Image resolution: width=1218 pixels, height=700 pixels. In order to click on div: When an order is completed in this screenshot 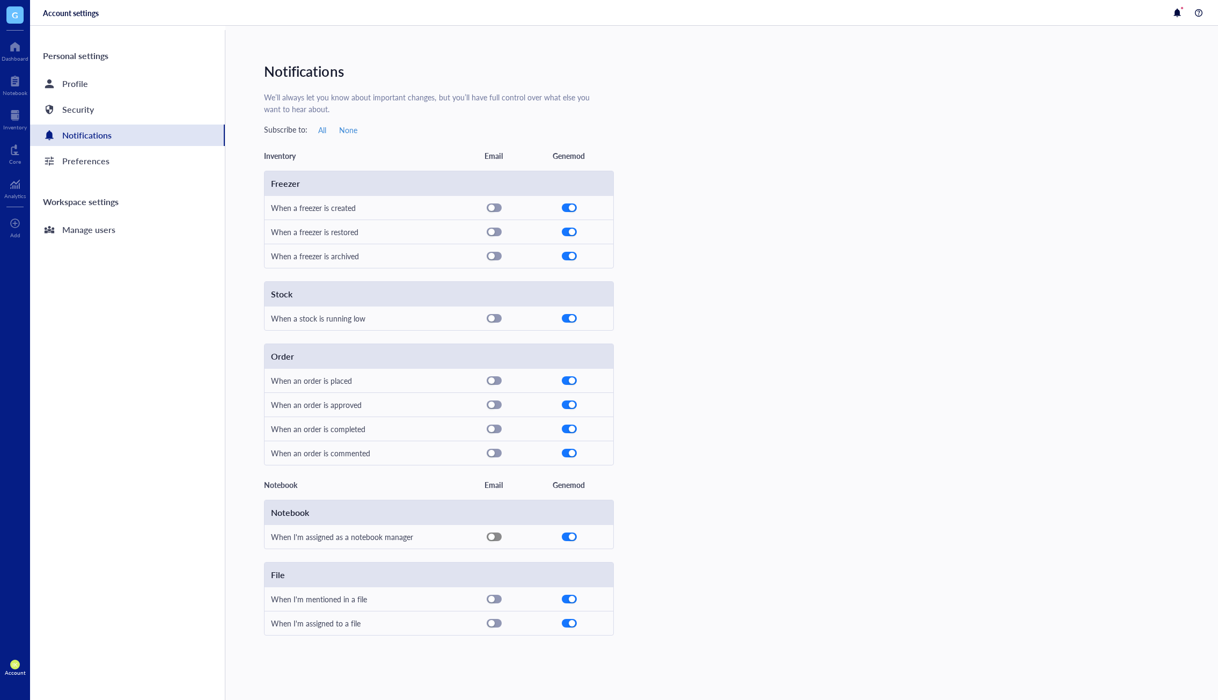, I will do `click(364, 429)`.